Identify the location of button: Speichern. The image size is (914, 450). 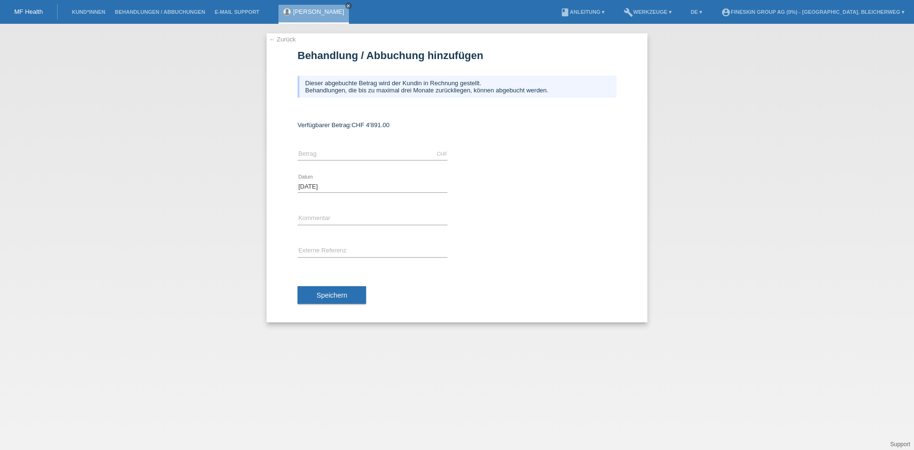
(332, 295).